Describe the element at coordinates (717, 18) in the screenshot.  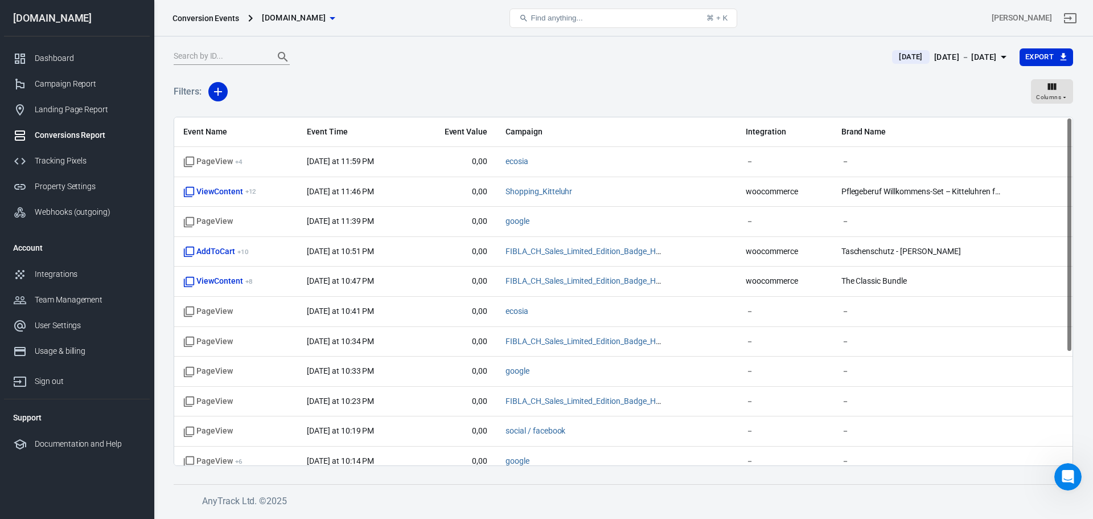
I see `div: ⌘ + K` at that location.